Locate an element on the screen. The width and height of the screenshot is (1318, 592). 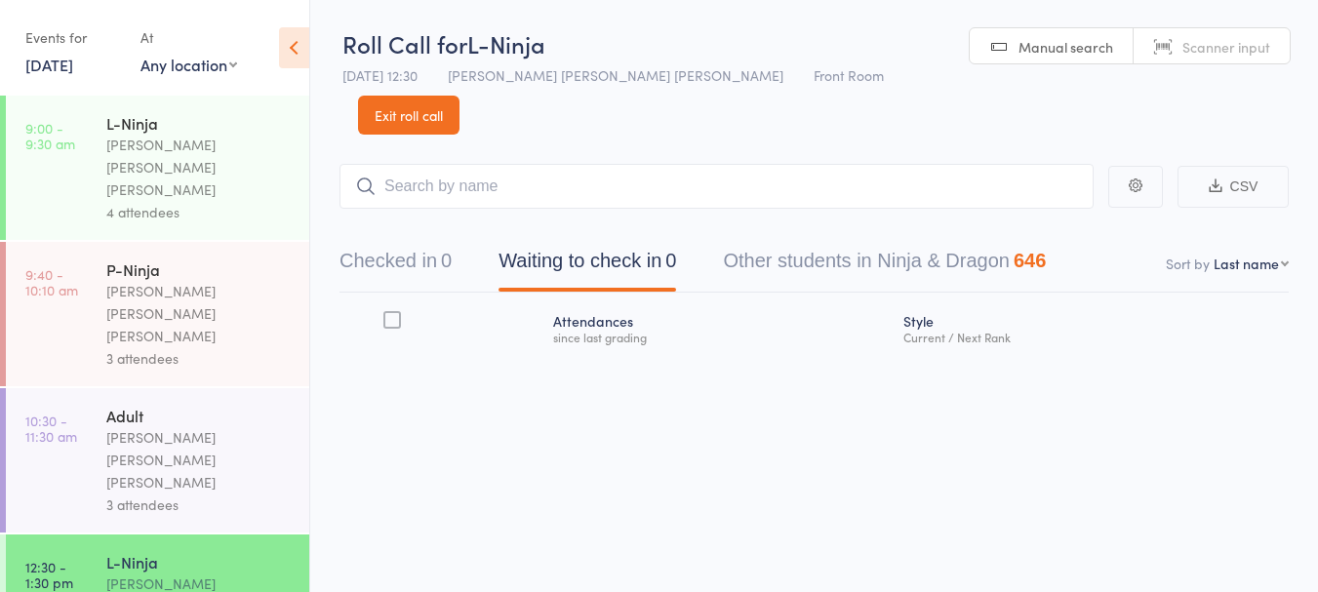
span: Front Room is located at coordinates (848, 75).